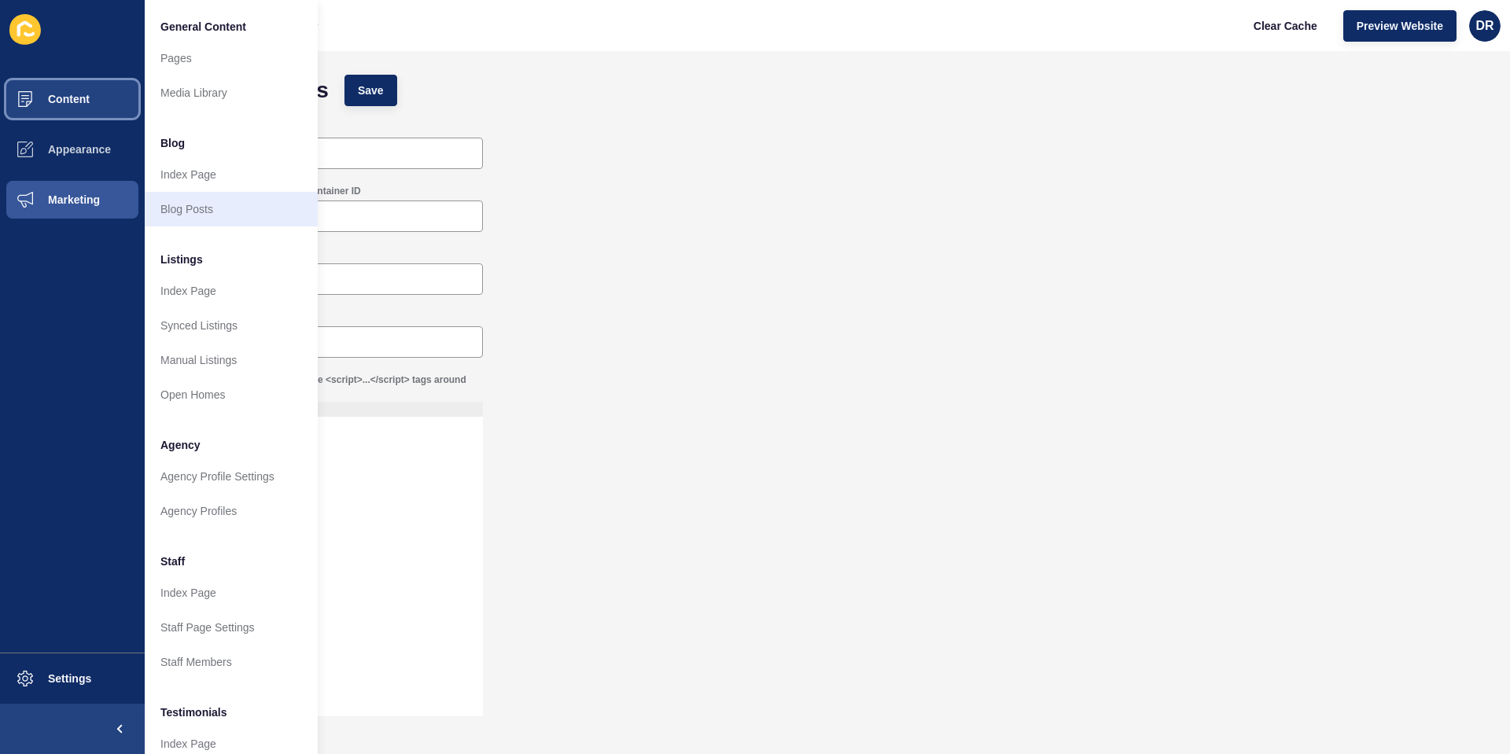 This screenshot has width=1510, height=754. What do you see at coordinates (371, 90) in the screenshot?
I see `span: Save` at bounding box center [371, 90].